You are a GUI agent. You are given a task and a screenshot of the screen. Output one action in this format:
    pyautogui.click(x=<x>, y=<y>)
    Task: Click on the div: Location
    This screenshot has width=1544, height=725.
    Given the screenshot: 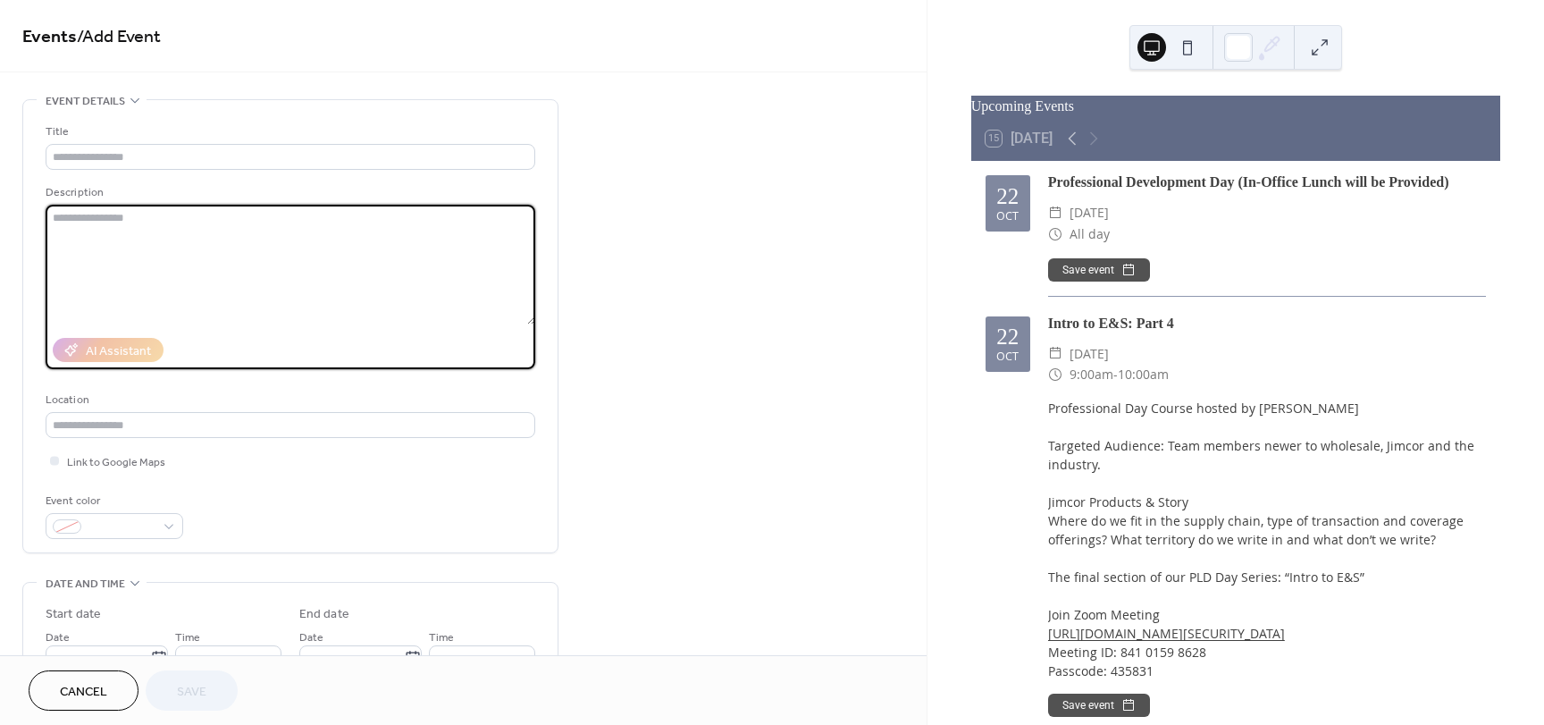 What is the action you would take?
    pyautogui.click(x=289, y=399)
    